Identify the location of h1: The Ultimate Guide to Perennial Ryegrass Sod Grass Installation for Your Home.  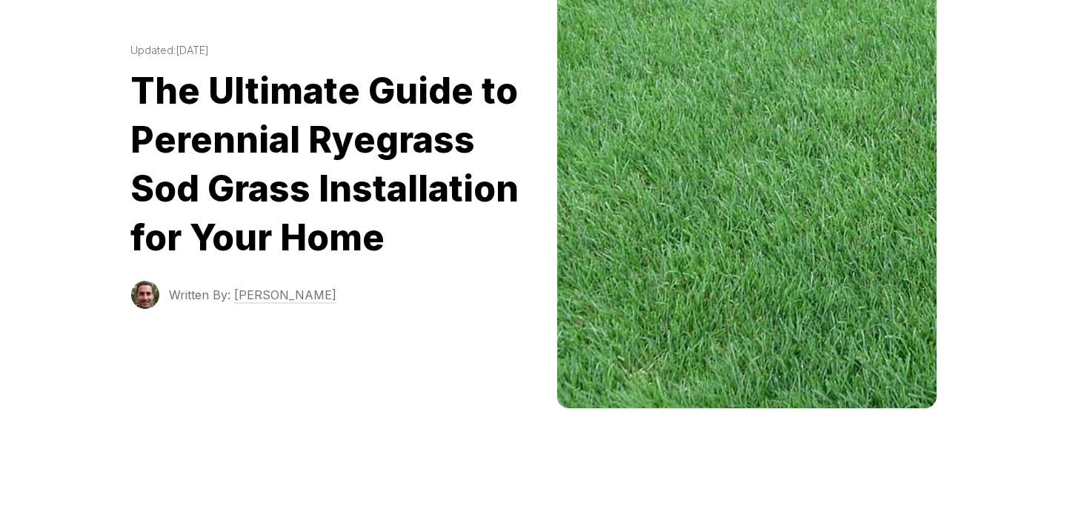
(332, 164).